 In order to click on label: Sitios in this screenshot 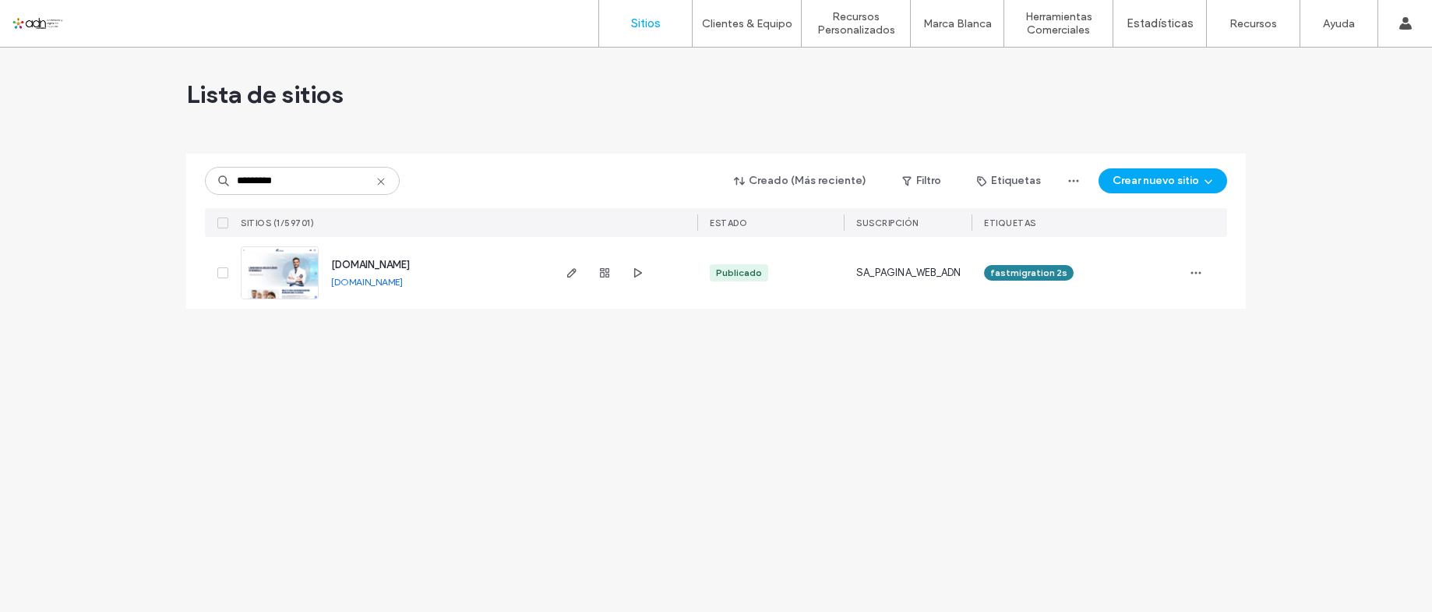, I will do `click(646, 23)`.